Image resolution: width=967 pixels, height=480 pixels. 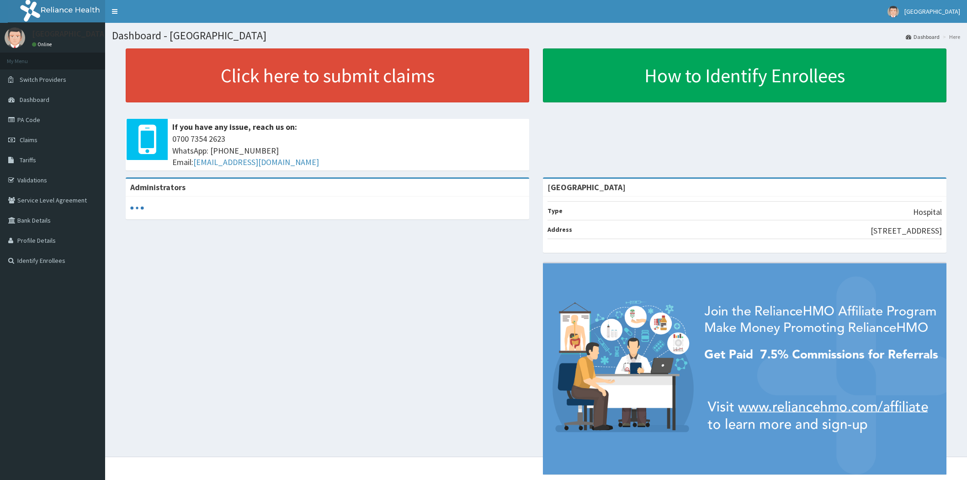 I want to click on span: Dashboard, so click(x=34, y=100).